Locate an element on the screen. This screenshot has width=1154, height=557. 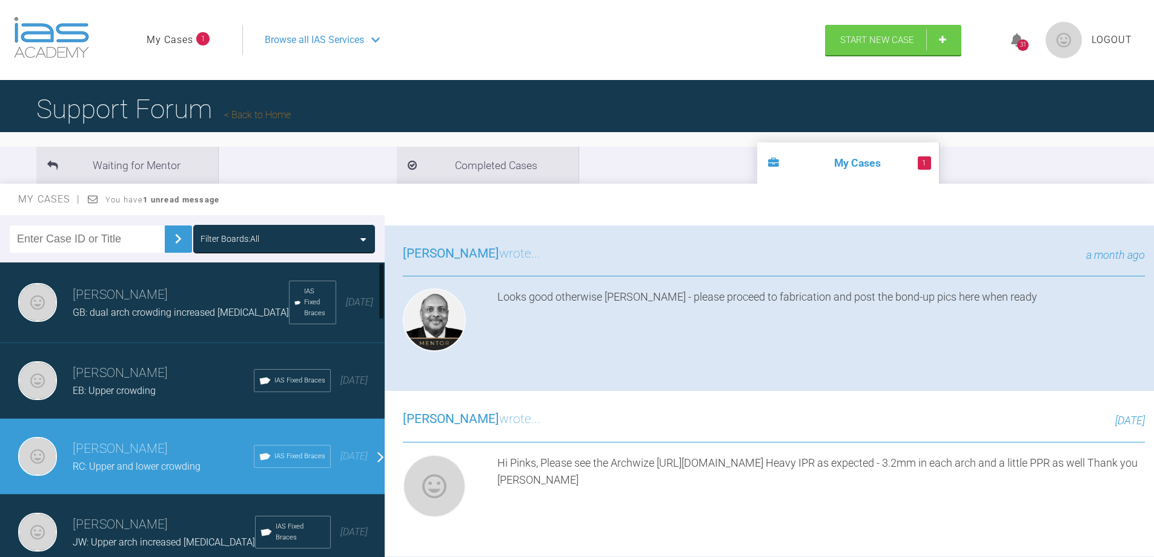
div: Filter Boards: All is located at coordinates (230, 239).